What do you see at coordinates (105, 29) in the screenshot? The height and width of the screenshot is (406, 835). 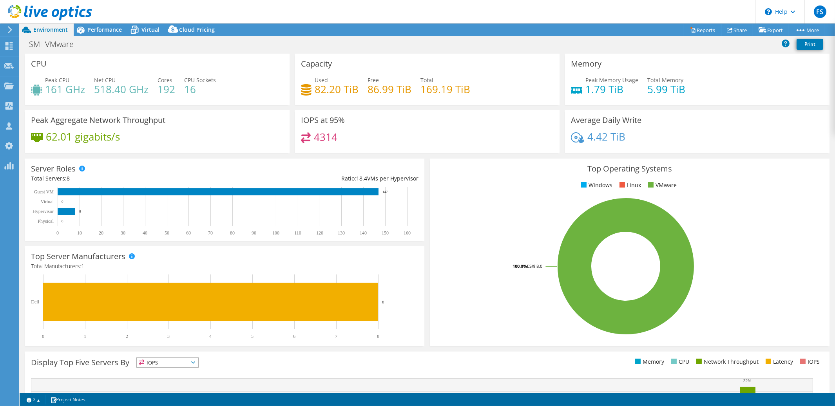 I see `span: Performance` at bounding box center [105, 29].